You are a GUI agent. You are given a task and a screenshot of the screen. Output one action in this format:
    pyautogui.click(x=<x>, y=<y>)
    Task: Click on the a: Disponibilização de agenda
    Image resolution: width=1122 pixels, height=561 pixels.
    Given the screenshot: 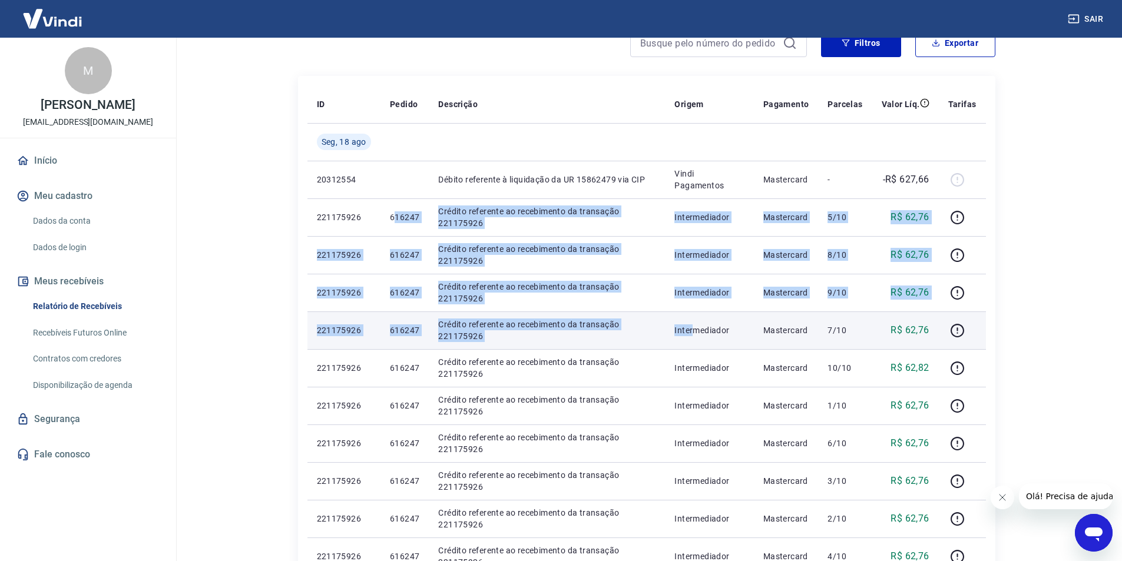 What is the action you would take?
    pyautogui.click(x=95, y=385)
    